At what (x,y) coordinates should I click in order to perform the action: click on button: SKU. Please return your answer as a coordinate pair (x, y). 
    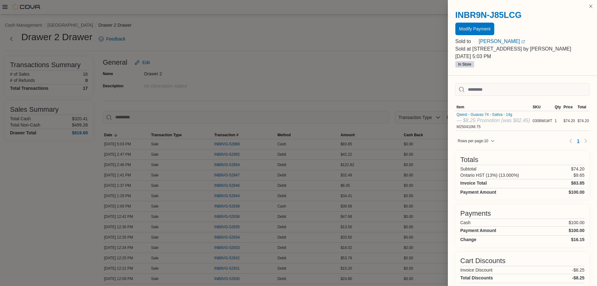
    Looking at the image, I should click on (542, 107).